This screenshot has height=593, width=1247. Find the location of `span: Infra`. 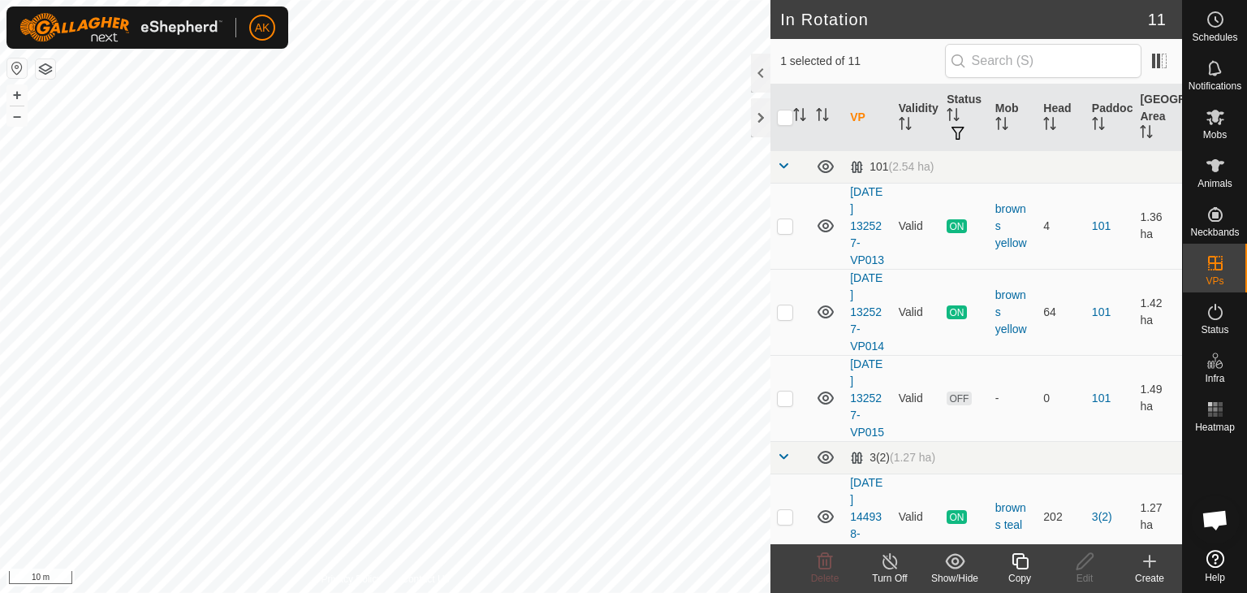

span: Infra is located at coordinates (1215, 378).